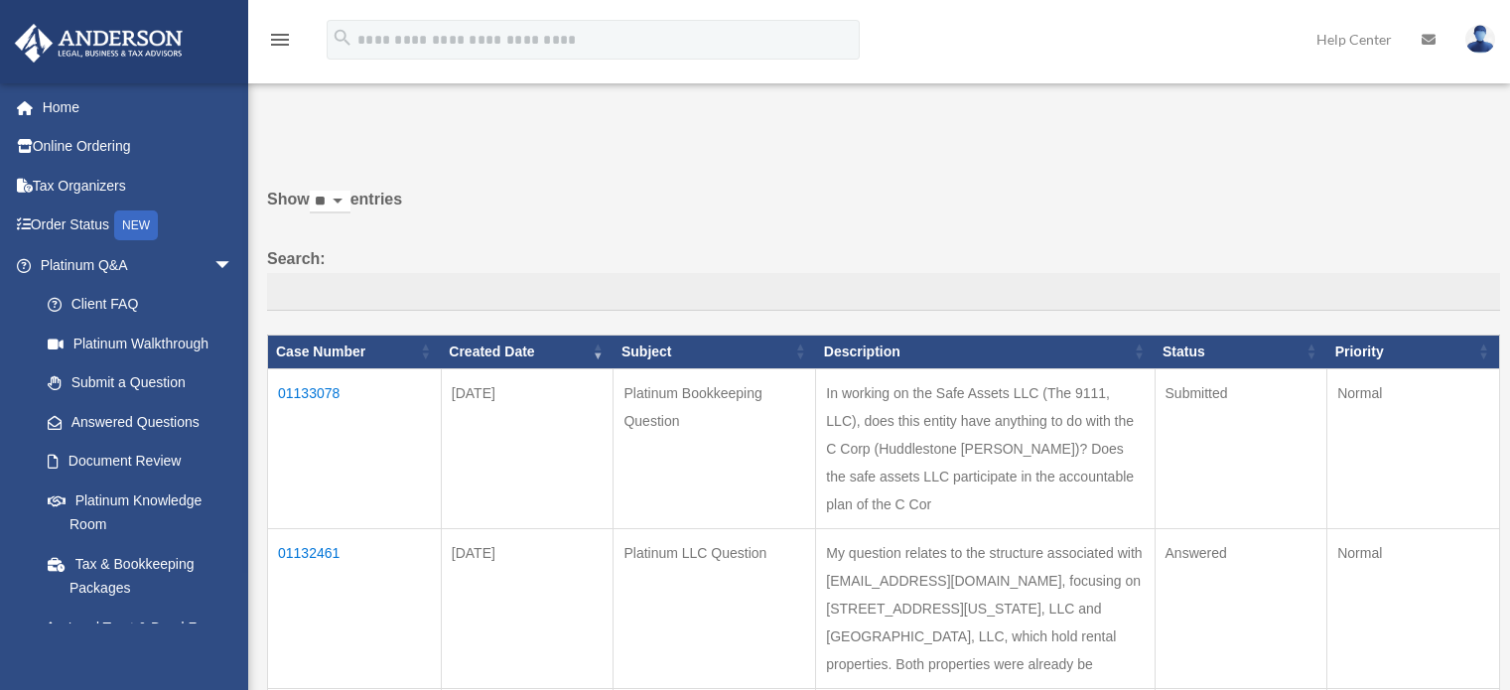  Describe the element at coordinates (138, 147) in the screenshot. I see `a: Online Ordering` at that location.